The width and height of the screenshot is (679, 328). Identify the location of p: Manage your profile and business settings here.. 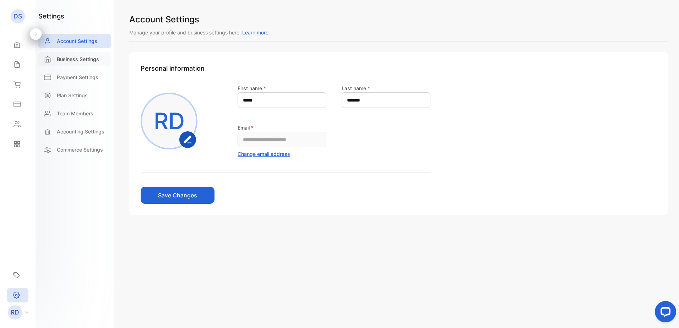
(399, 32).